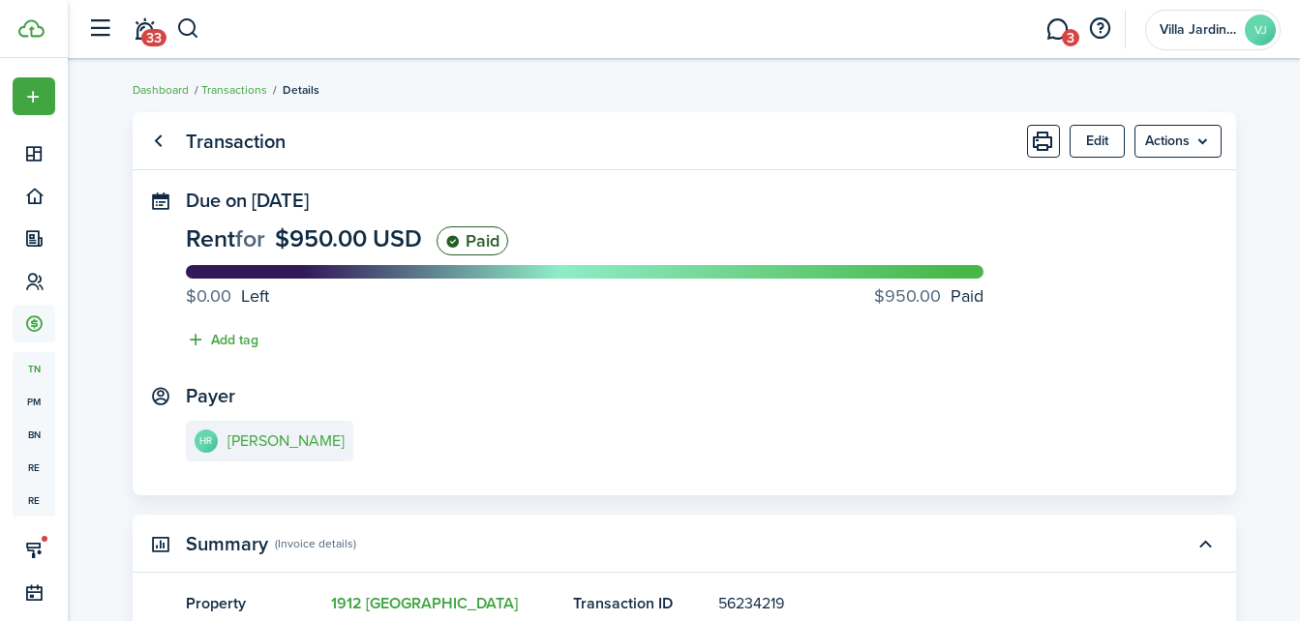 The image size is (1300, 621). I want to click on button: Edit, so click(1097, 141).